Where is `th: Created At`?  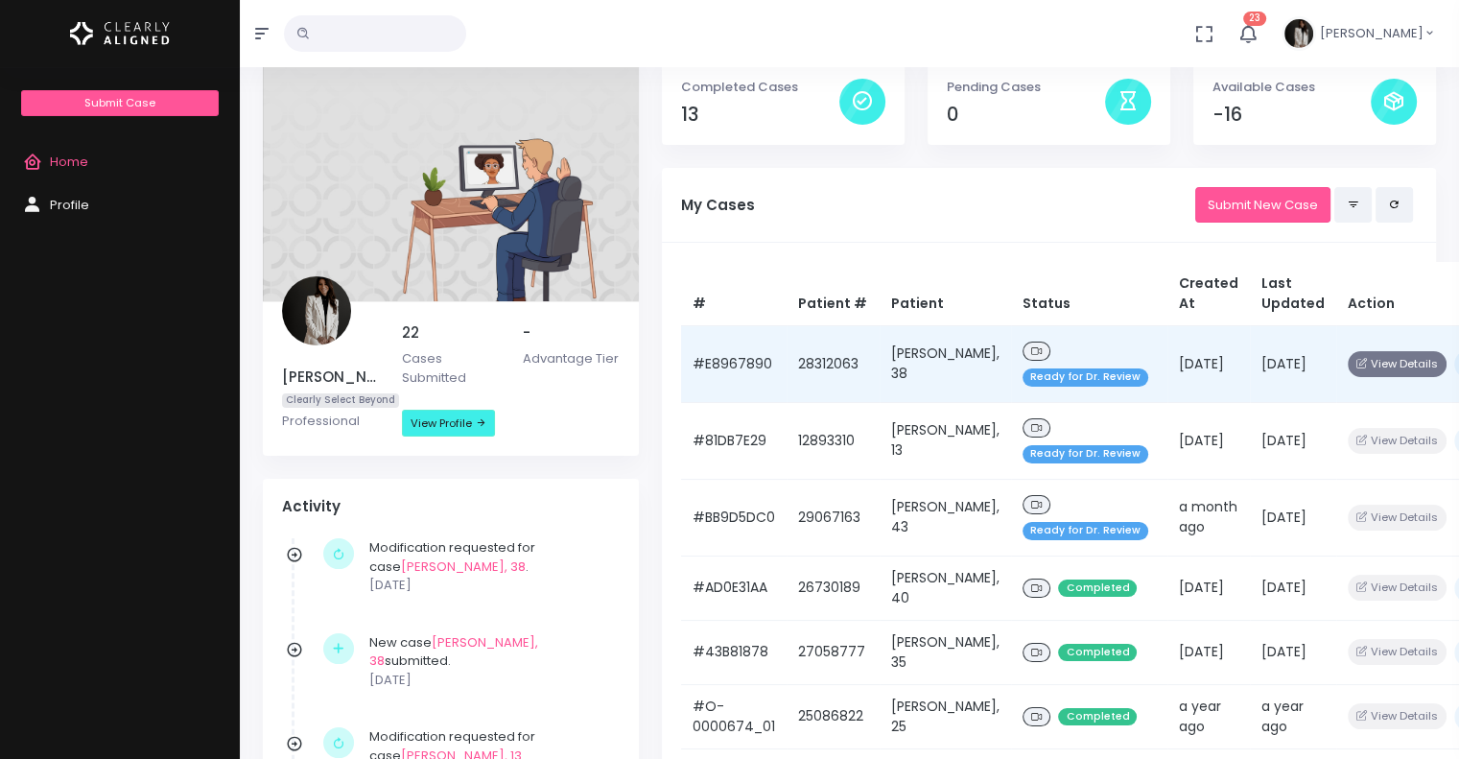
th: Created At is located at coordinates (1208, 293).